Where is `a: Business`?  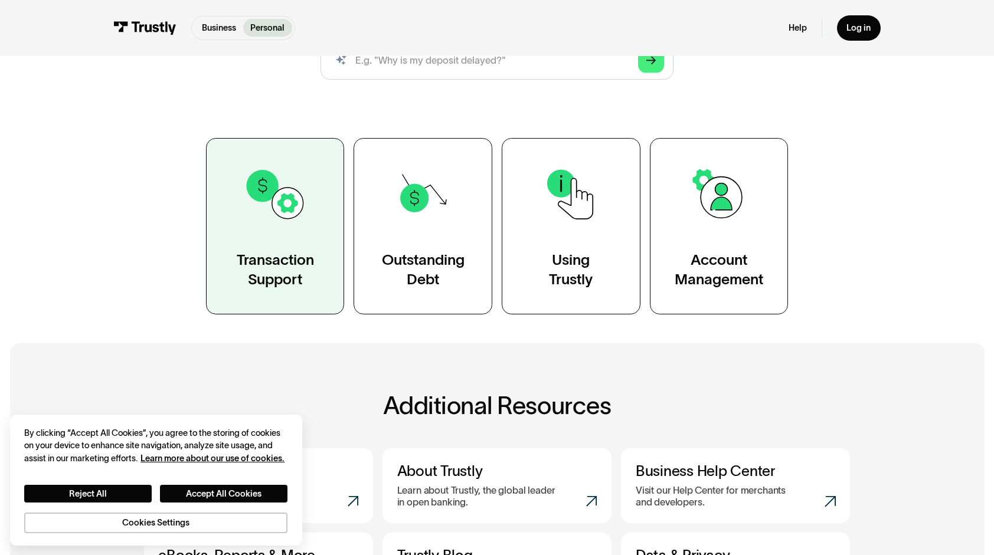 a: Business is located at coordinates (218, 28).